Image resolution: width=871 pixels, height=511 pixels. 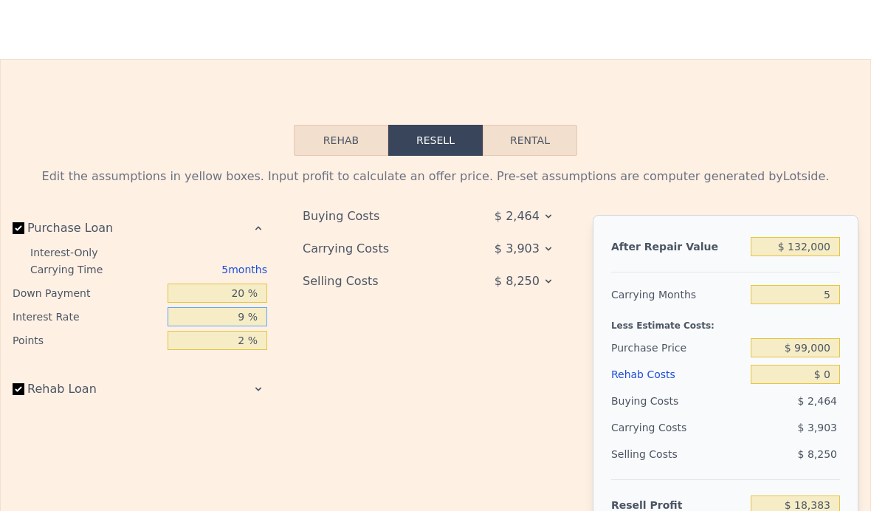 What do you see at coordinates (87, 389) in the screenshot?
I see `label: Rehab Loan` at bounding box center [87, 389].